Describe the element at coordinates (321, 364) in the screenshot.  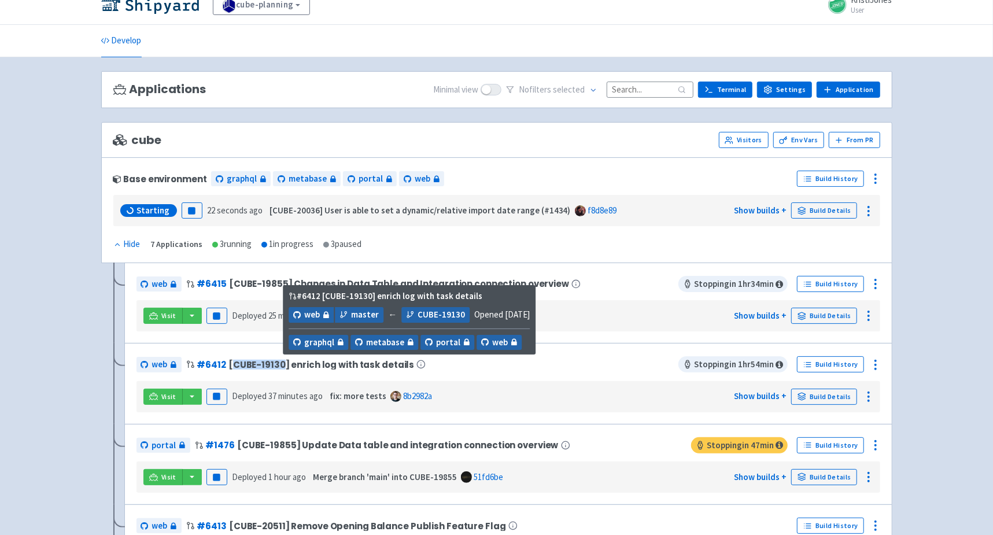
I see `span: [CUBE-19130] enrich log with task details` at that location.